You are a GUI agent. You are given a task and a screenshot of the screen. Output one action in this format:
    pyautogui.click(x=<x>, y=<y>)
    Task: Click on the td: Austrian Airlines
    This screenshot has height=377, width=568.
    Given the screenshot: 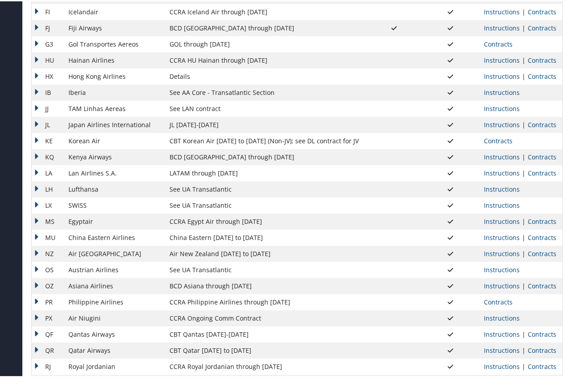 What is the action you would take?
    pyautogui.click(x=114, y=268)
    